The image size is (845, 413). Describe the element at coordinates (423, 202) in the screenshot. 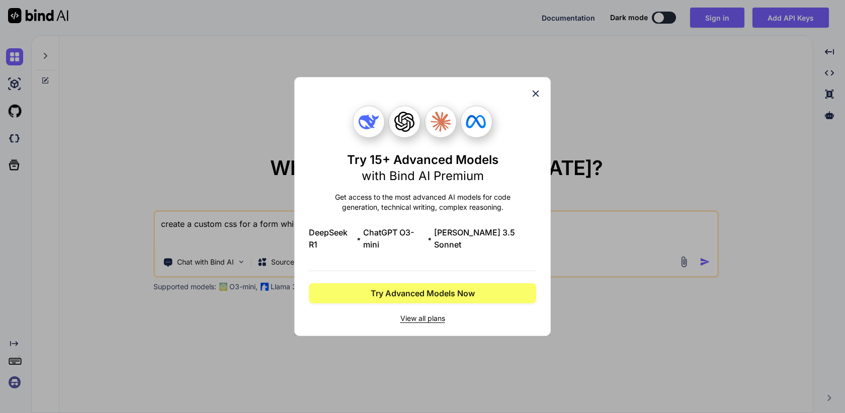

I see `p: Get access to the most advanced AI models for code generation, technical writing, complex reasoning.` at that location.